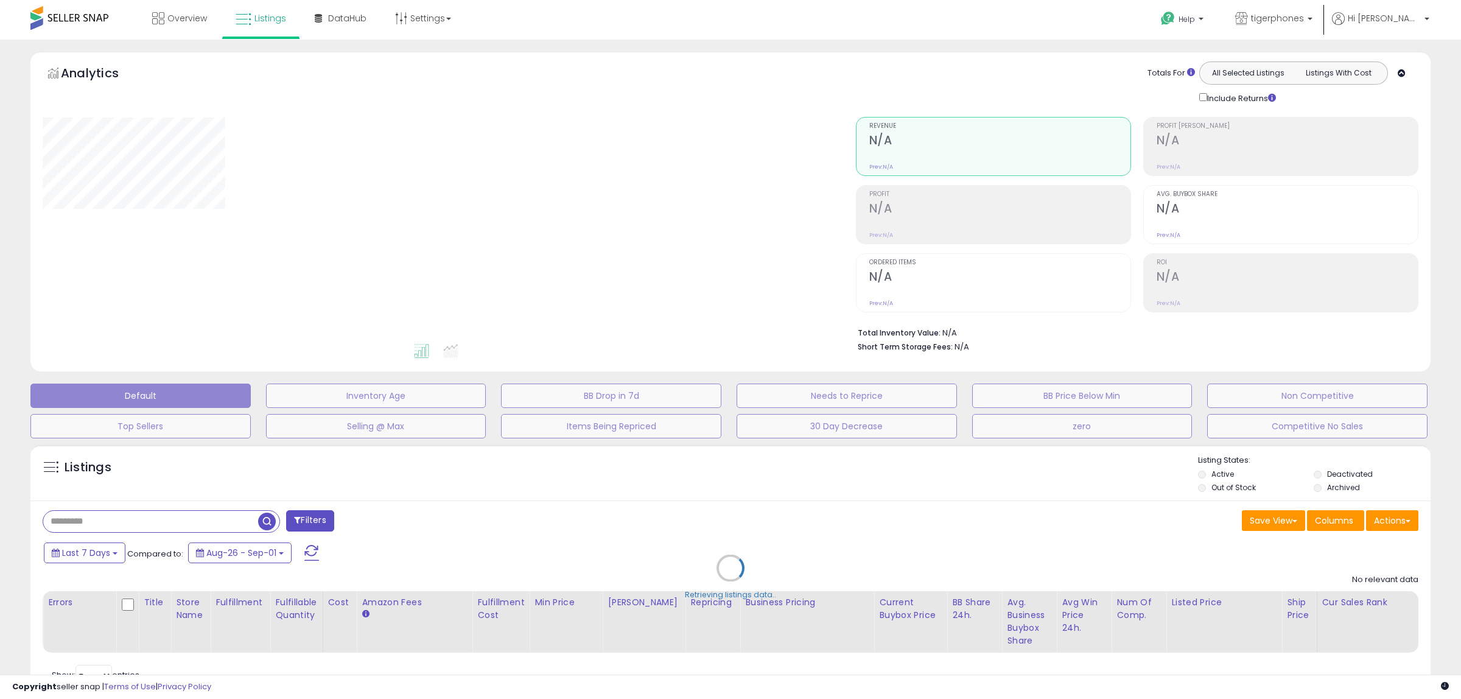 Image resolution: width=1461 pixels, height=699 pixels. What do you see at coordinates (1184, 21) in the screenshot?
I see `a: Help` at bounding box center [1184, 21].